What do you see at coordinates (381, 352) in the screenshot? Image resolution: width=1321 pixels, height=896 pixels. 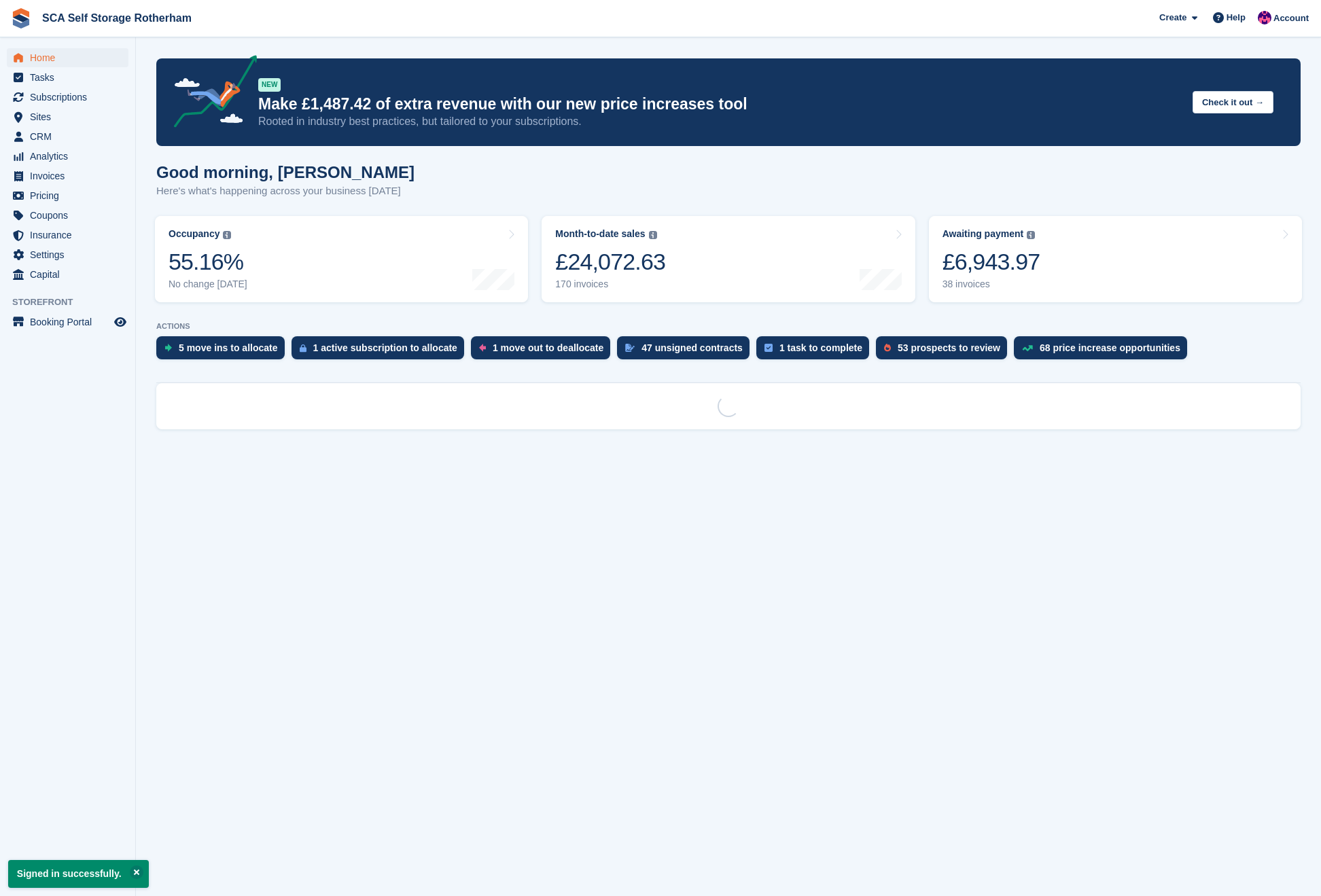 I see `a: 1 active subscription to allocate` at bounding box center [381, 352].